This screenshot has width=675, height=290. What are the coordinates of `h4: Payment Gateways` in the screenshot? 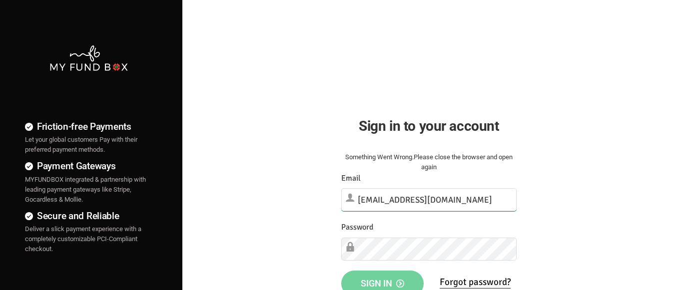 It's located at (88, 166).